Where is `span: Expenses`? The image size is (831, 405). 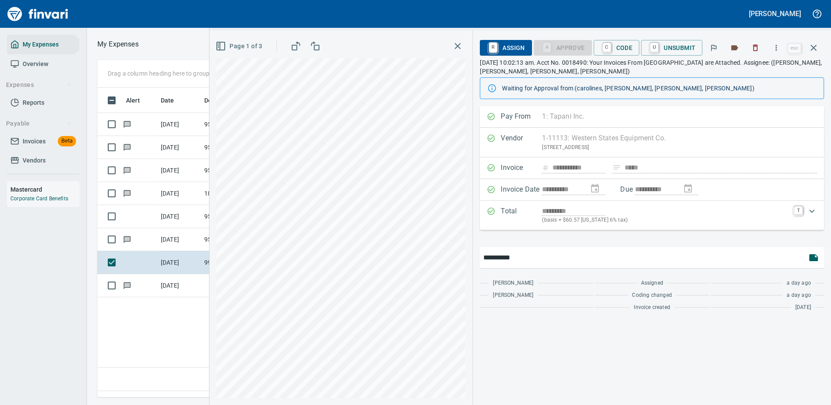
span: Expenses is located at coordinates (39, 85).